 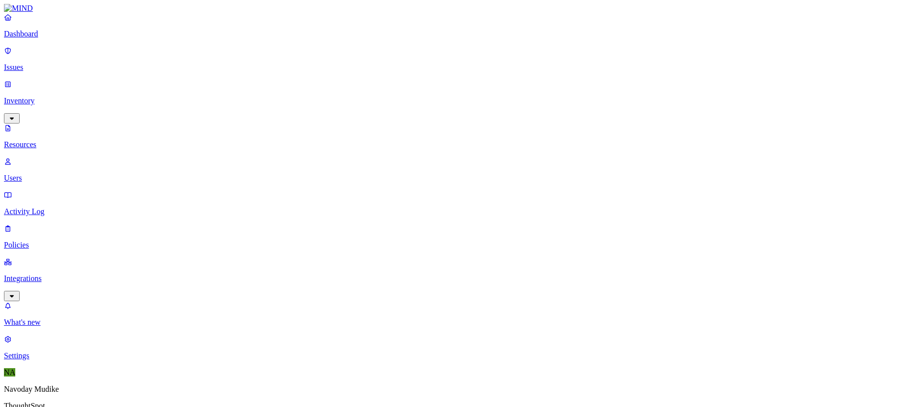 I want to click on img: MIND, so click(x=18, y=8).